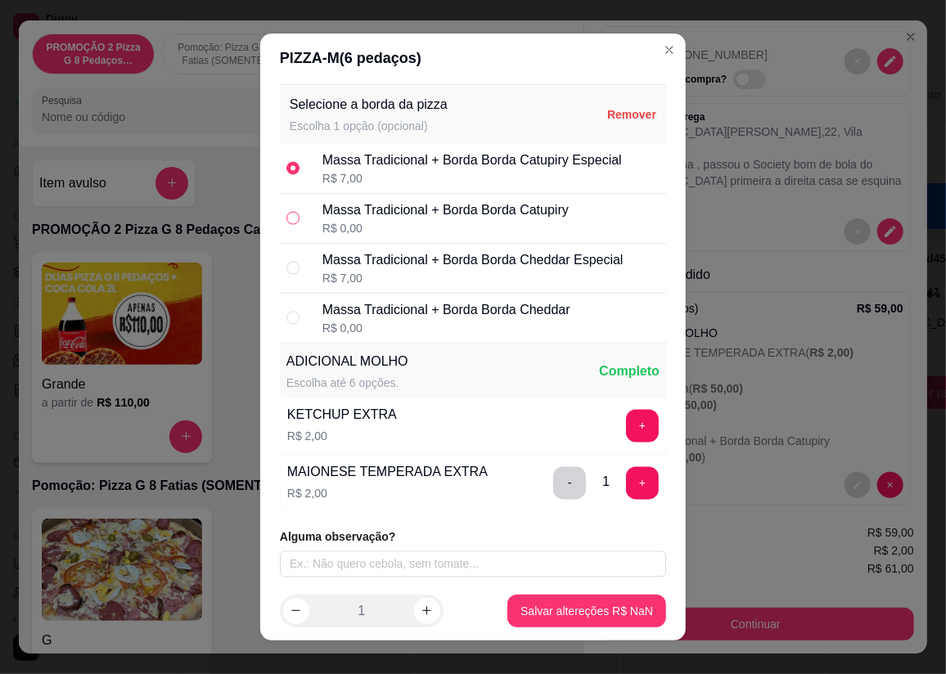 The image size is (946, 674). What do you see at coordinates (296, 611) in the screenshot?
I see `button: decrease-product-quantity` at bounding box center [296, 611].